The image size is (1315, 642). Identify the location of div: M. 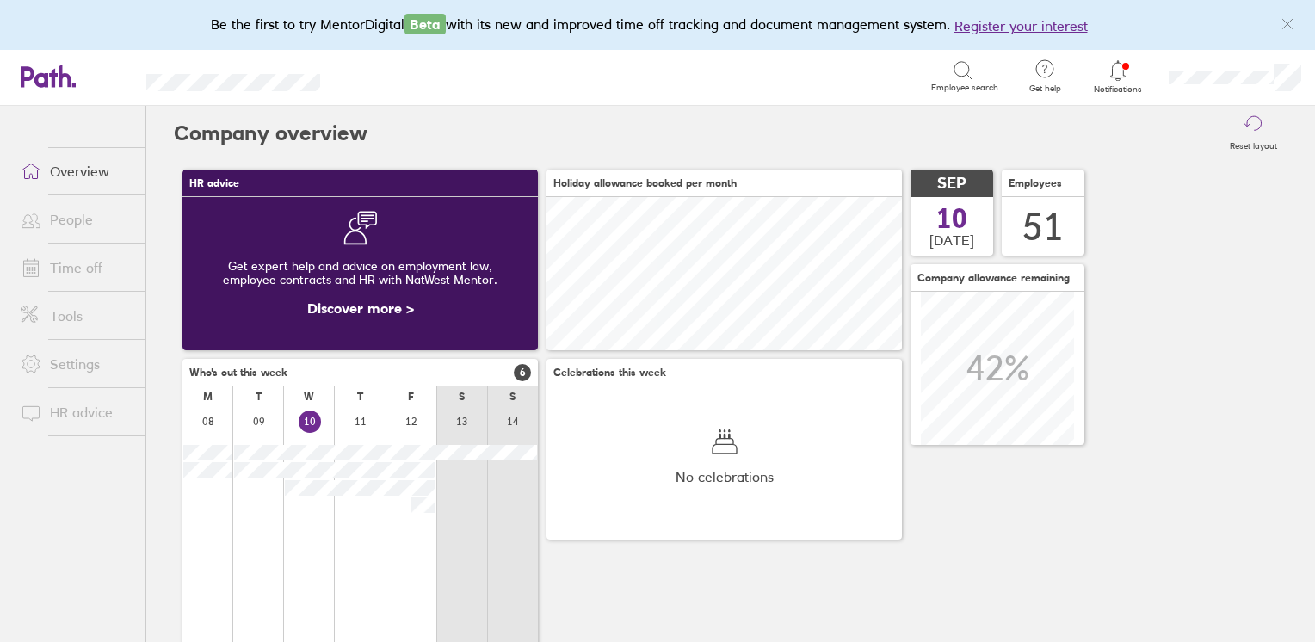
(207, 397).